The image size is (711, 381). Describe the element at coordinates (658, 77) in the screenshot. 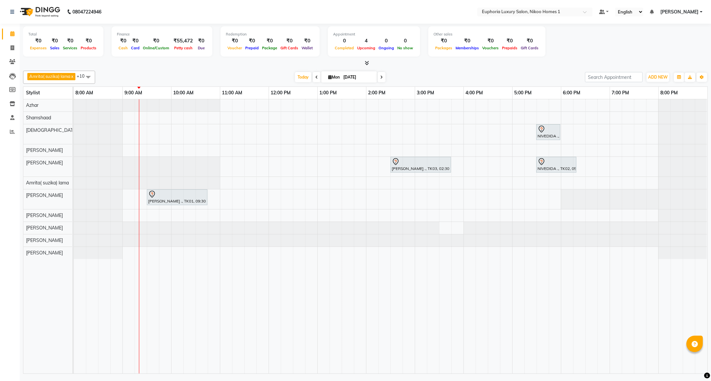

I see `button: ADD NEW` at that location.